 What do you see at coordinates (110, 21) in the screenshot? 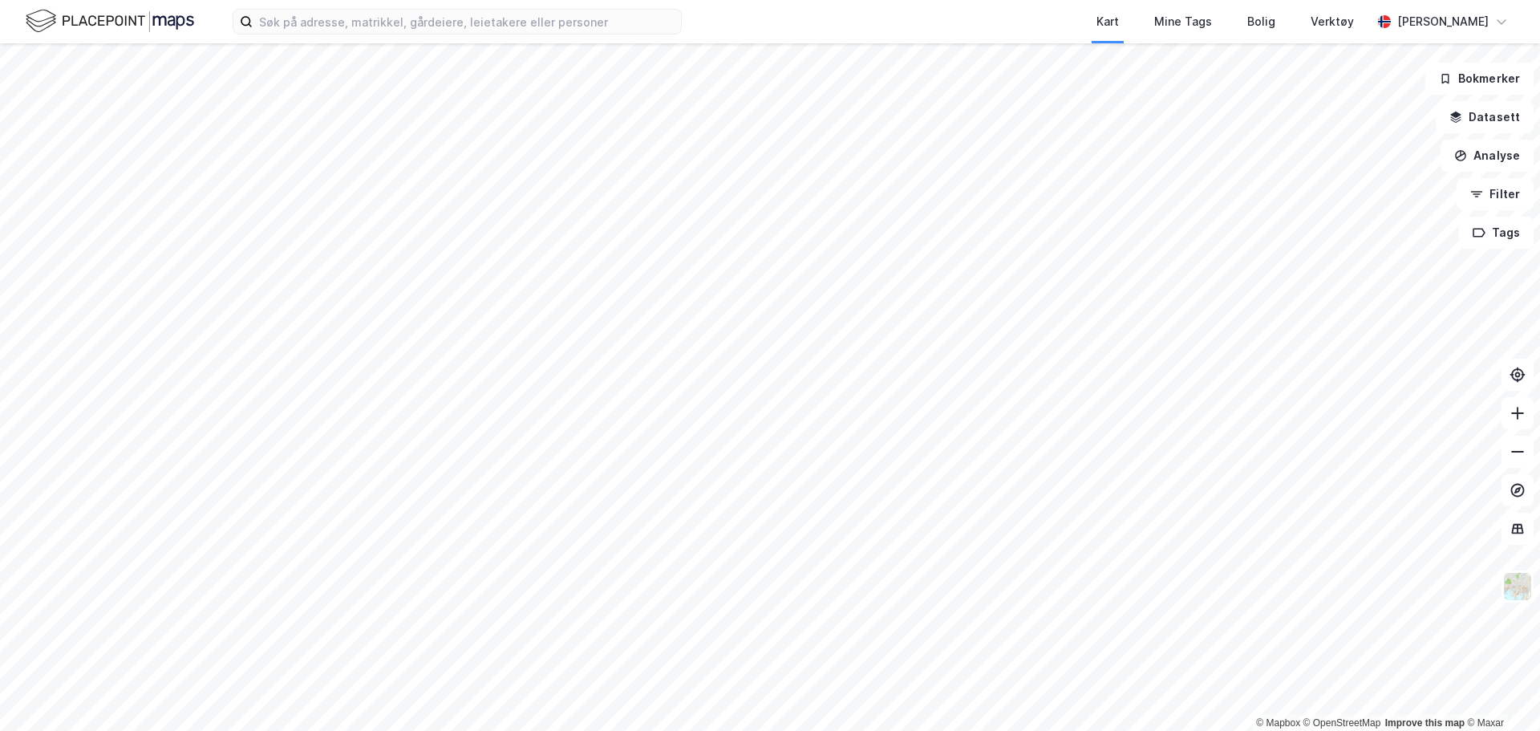
I see `img: logo.f888ab2527a4732fd821a326f86c7f29.svg` at bounding box center [110, 21].